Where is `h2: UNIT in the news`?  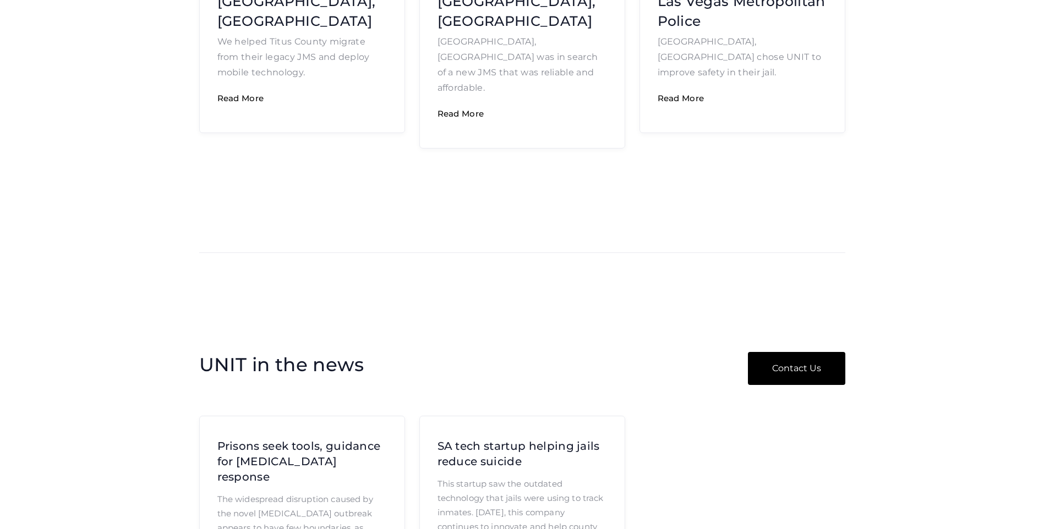 h2: UNIT in the news is located at coordinates (282, 365).